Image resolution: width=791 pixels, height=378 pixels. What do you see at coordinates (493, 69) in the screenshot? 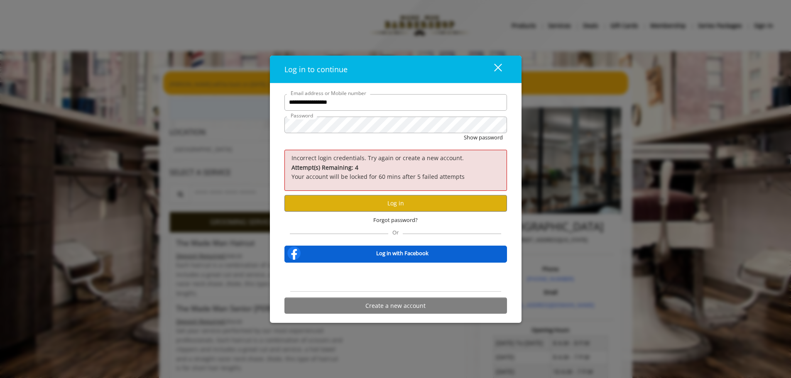
I see `button: close dialog` at bounding box center [493, 69].